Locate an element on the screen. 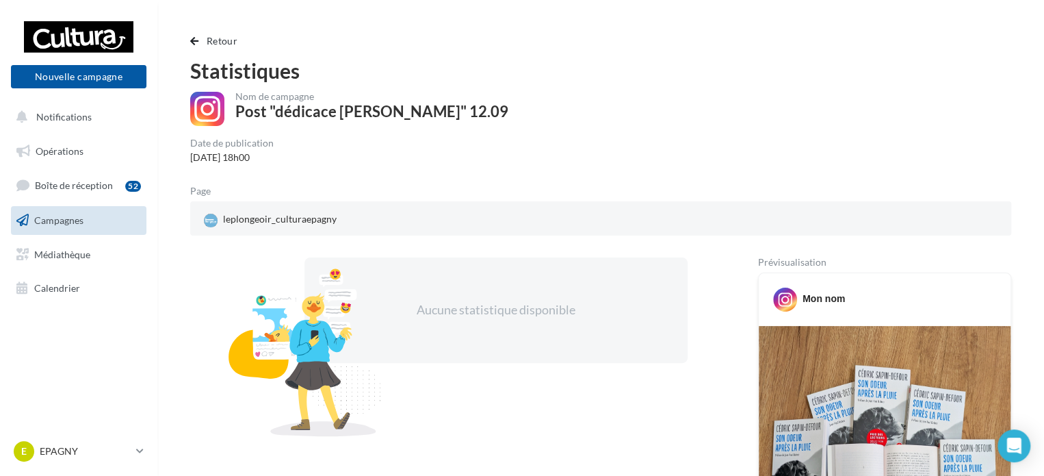 The height and width of the screenshot is (476, 1044). span: Calendrier is located at coordinates (57, 287).